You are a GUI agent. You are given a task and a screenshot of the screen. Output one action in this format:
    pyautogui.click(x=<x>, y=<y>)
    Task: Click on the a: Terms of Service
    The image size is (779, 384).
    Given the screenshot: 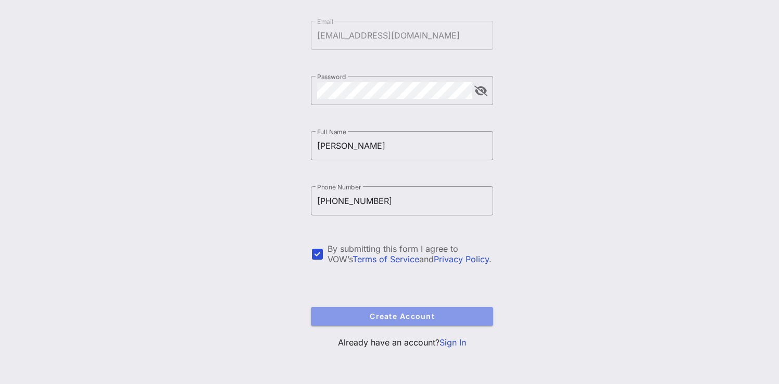 What is the action you would take?
    pyautogui.click(x=386, y=259)
    